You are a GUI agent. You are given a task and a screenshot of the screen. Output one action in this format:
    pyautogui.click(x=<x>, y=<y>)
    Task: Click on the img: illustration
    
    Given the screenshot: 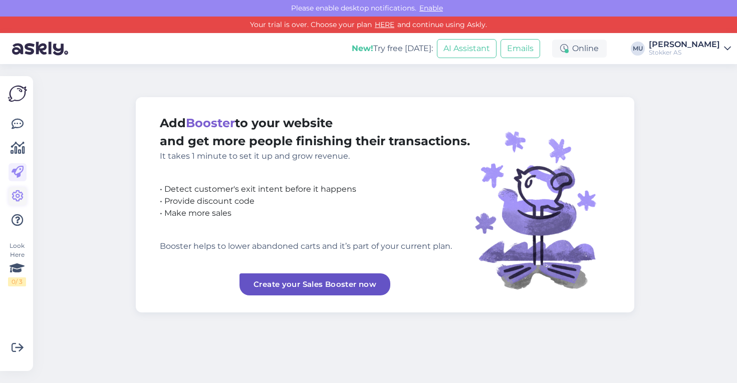 What is the action you would take?
    pyautogui.click(x=540, y=205)
    